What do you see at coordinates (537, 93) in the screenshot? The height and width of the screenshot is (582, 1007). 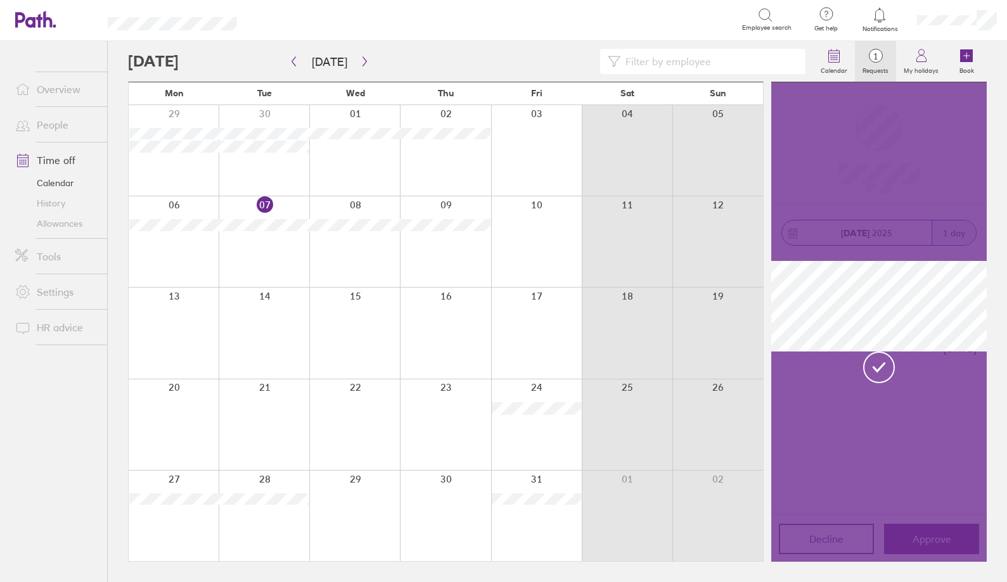 I see `span: Fri` at bounding box center [537, 93].